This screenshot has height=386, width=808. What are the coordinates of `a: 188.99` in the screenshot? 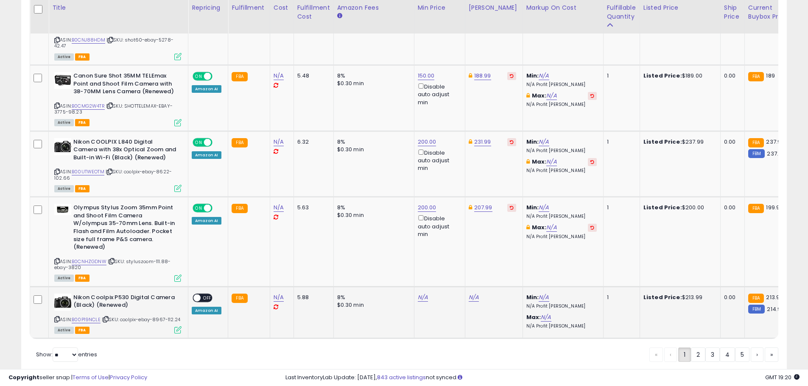 It's located at (483, 76).